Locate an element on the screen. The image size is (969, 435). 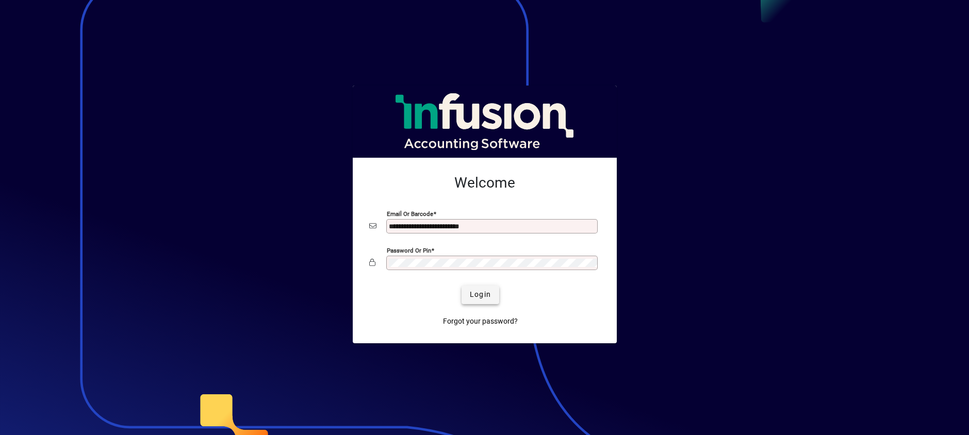
span: Login is located at coordinates (480, 294).